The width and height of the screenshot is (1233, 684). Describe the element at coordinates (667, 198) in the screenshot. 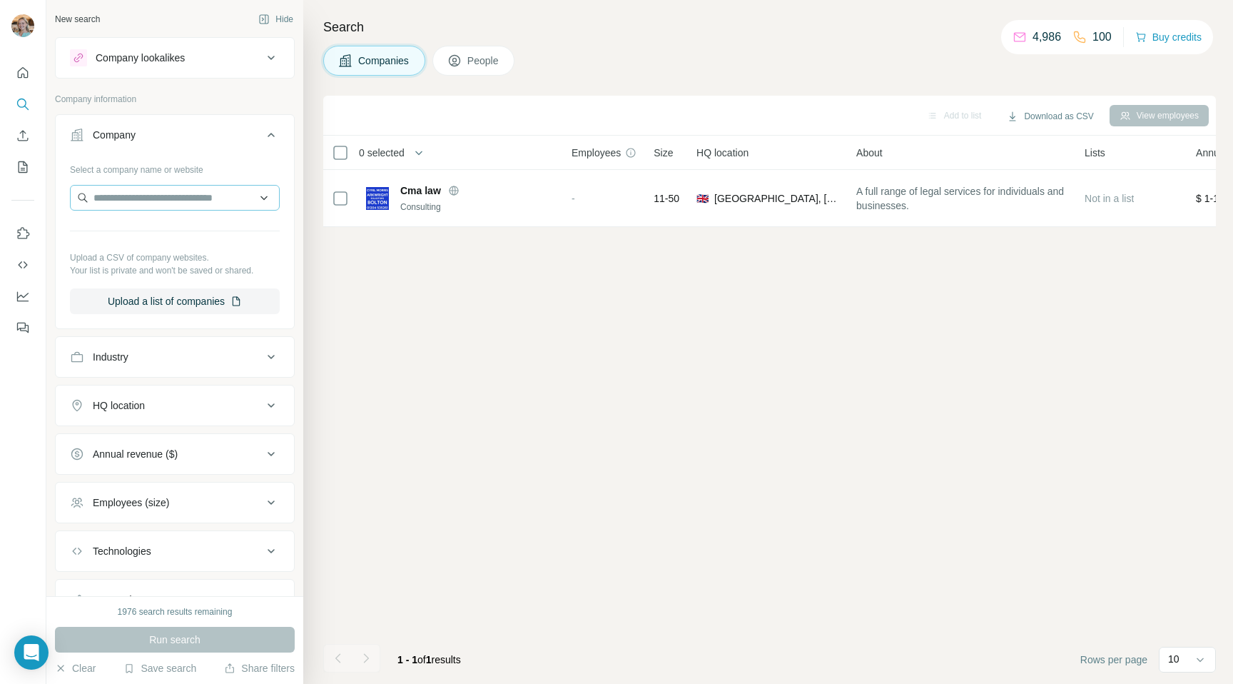

I see `span: 11-50` at that location.